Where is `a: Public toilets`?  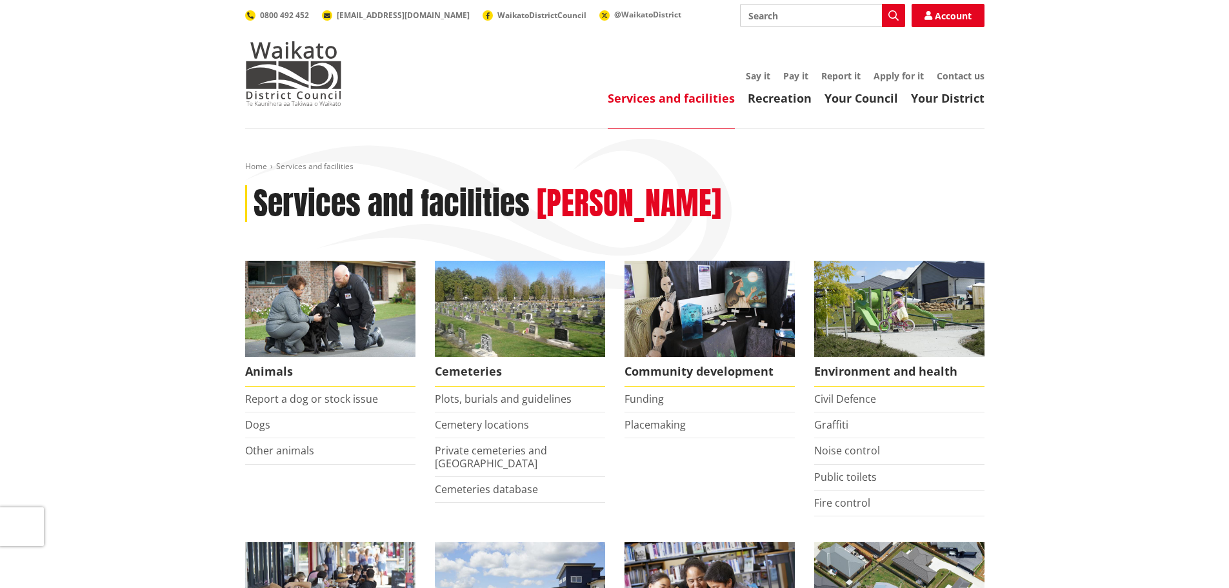 a: Public toilets is located at coordinates (845, 477).